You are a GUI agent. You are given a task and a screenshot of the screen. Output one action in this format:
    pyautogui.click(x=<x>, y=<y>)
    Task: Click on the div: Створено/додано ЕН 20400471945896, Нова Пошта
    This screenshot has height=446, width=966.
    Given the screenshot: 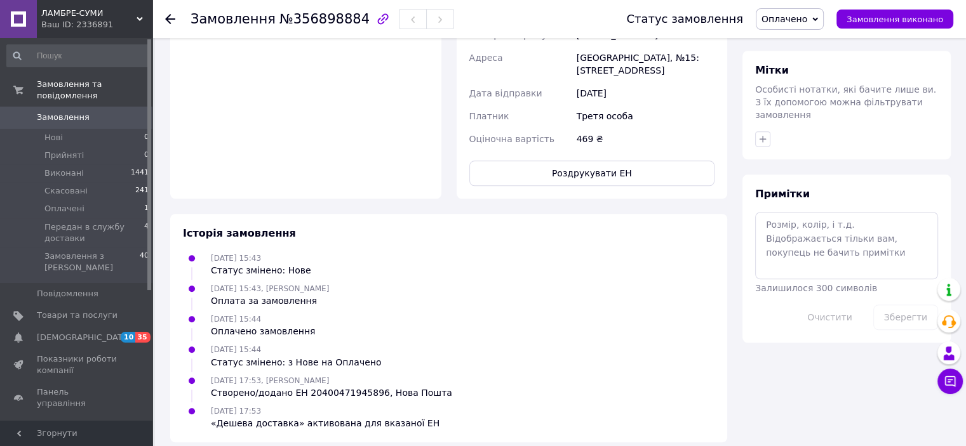 What is the action you would take?
    pyautogui.click(x=331, y=393)
    